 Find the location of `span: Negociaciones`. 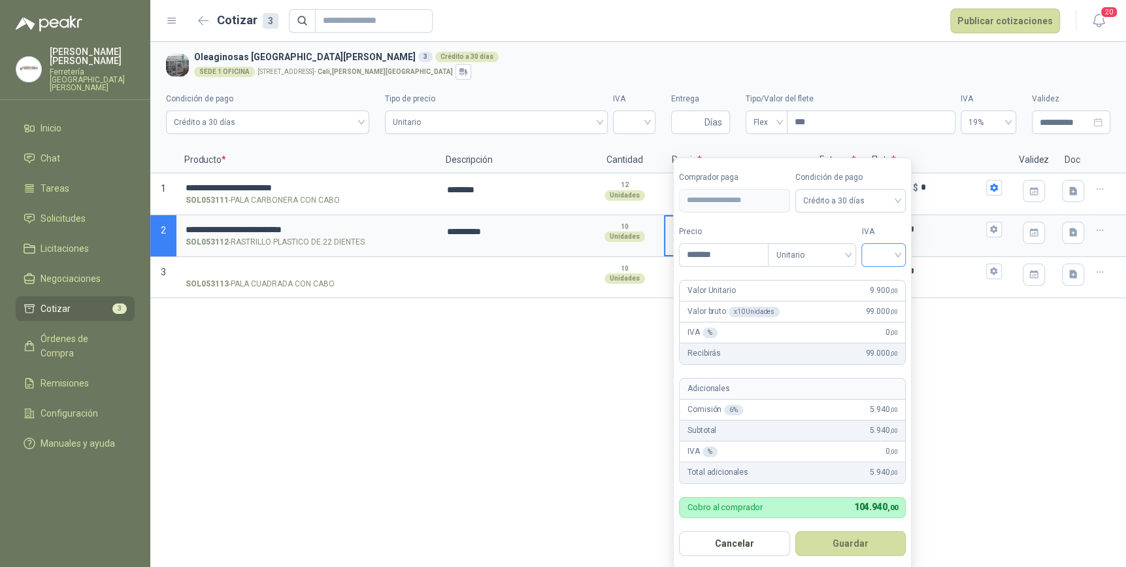

span: Negociaciones is located at coordinates (71, 278).